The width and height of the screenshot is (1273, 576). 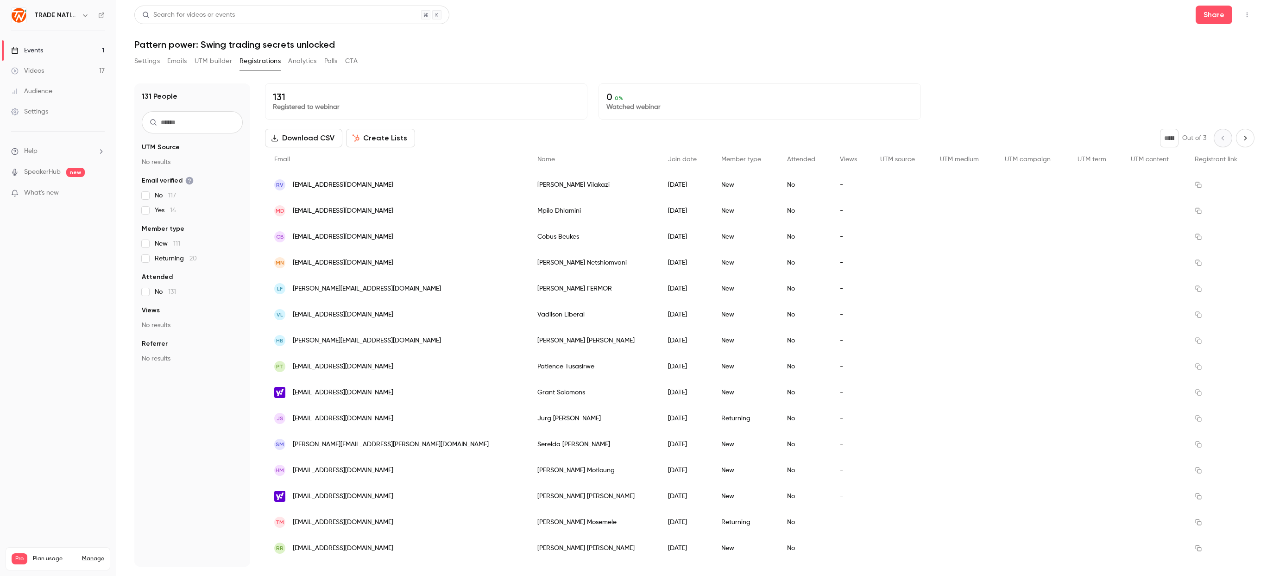 I want to click on span: HM, so click(x=280, y=470).